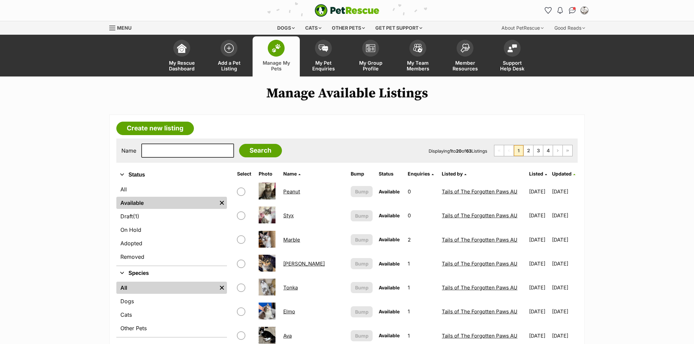  Describe the element at coordinates (268, 174) in the screenshot. I see `th: Photo` at that location.